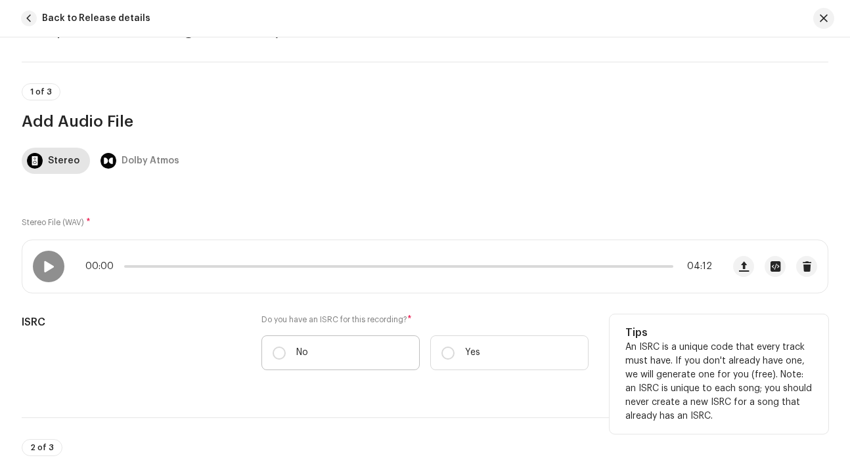  Describe the element at coordinates (425, 122) in the screenshot. I see `h3: Add Audio File` at that location.